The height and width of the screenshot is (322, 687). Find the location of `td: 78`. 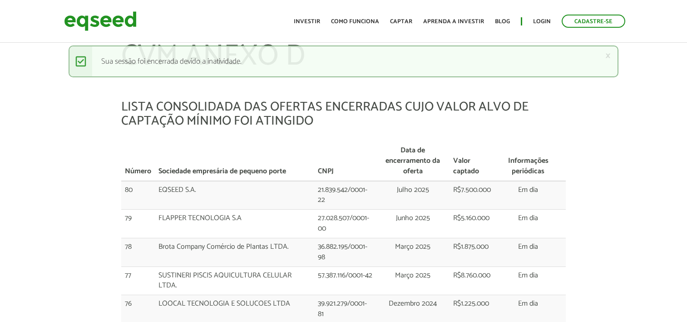

td: 78 is located at coordinates (138, 252).